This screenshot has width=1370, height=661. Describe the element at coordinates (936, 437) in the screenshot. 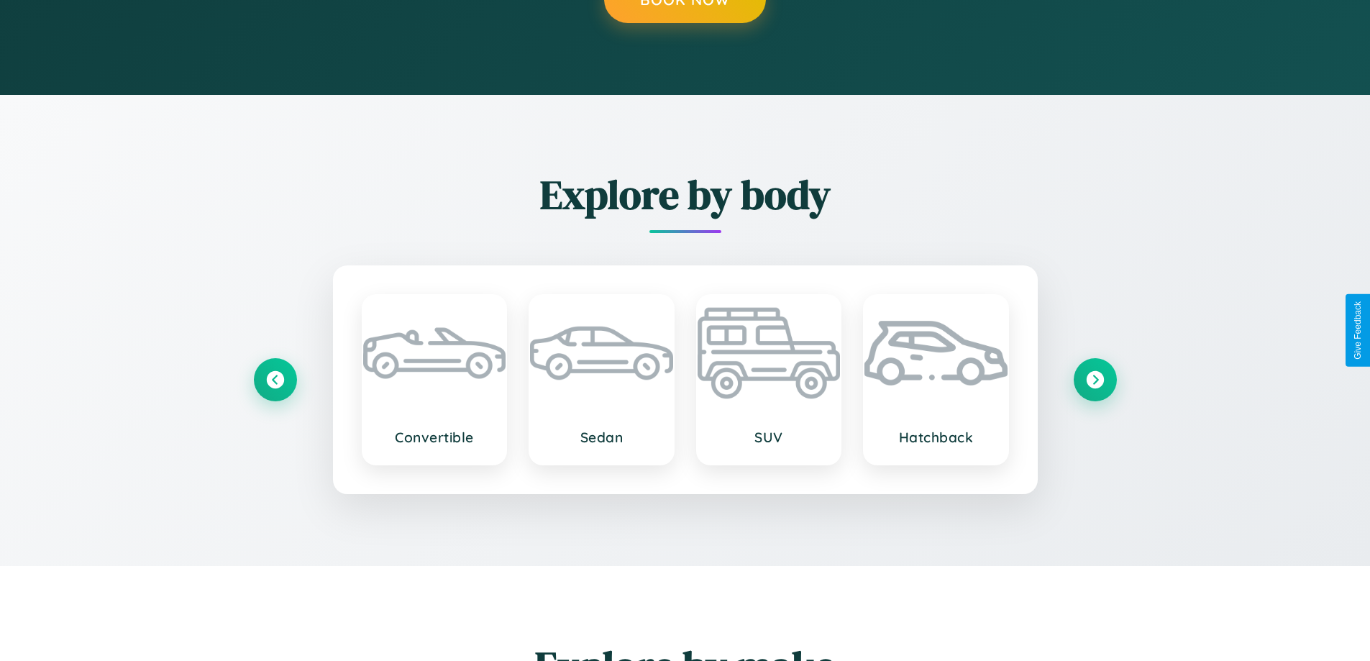

I see `h3: Hatchback` at that location.